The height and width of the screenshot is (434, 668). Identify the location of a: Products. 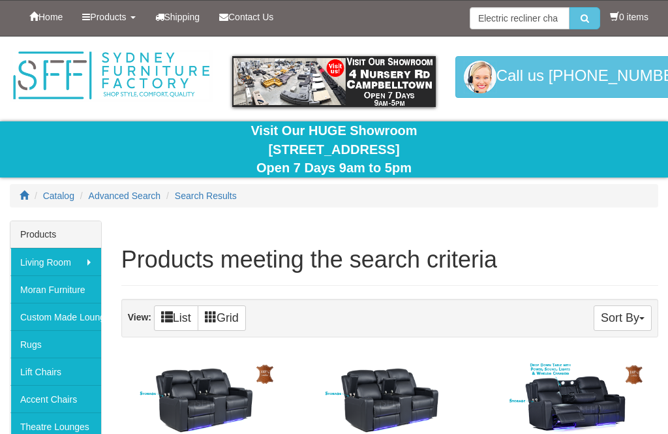
(108, 17).